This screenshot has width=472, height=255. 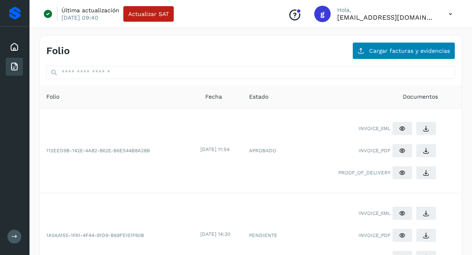 What do you see at coordinates (421, 97) in the screenshot?
I see `span: Documentos` at bounding box center [421, 97].